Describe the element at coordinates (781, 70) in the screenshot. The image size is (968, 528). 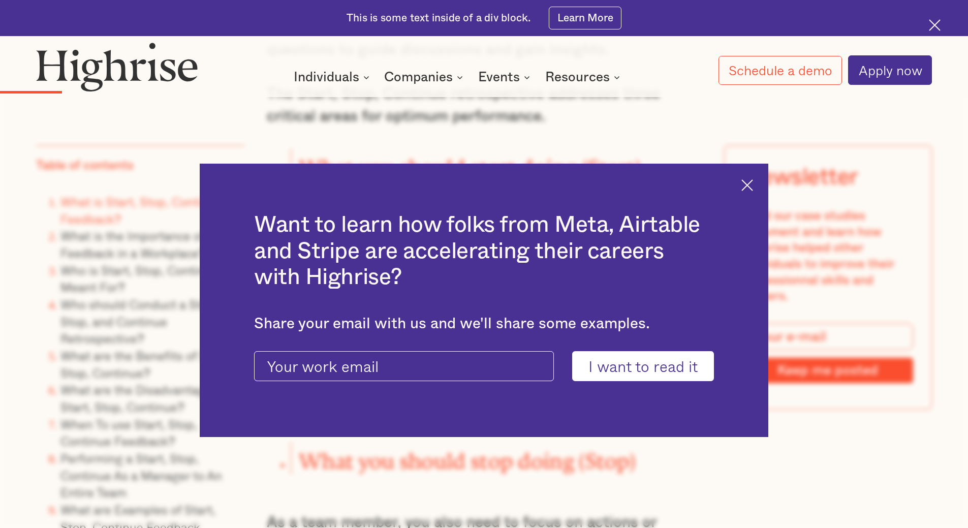
I see `a: Schedule a demo` at that location.